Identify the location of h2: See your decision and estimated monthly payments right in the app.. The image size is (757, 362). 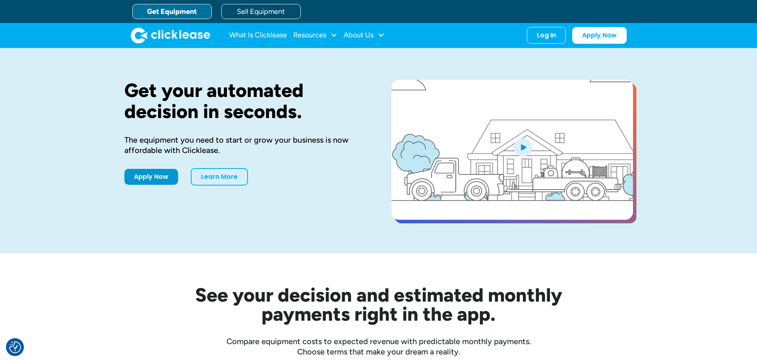
(379, 304).